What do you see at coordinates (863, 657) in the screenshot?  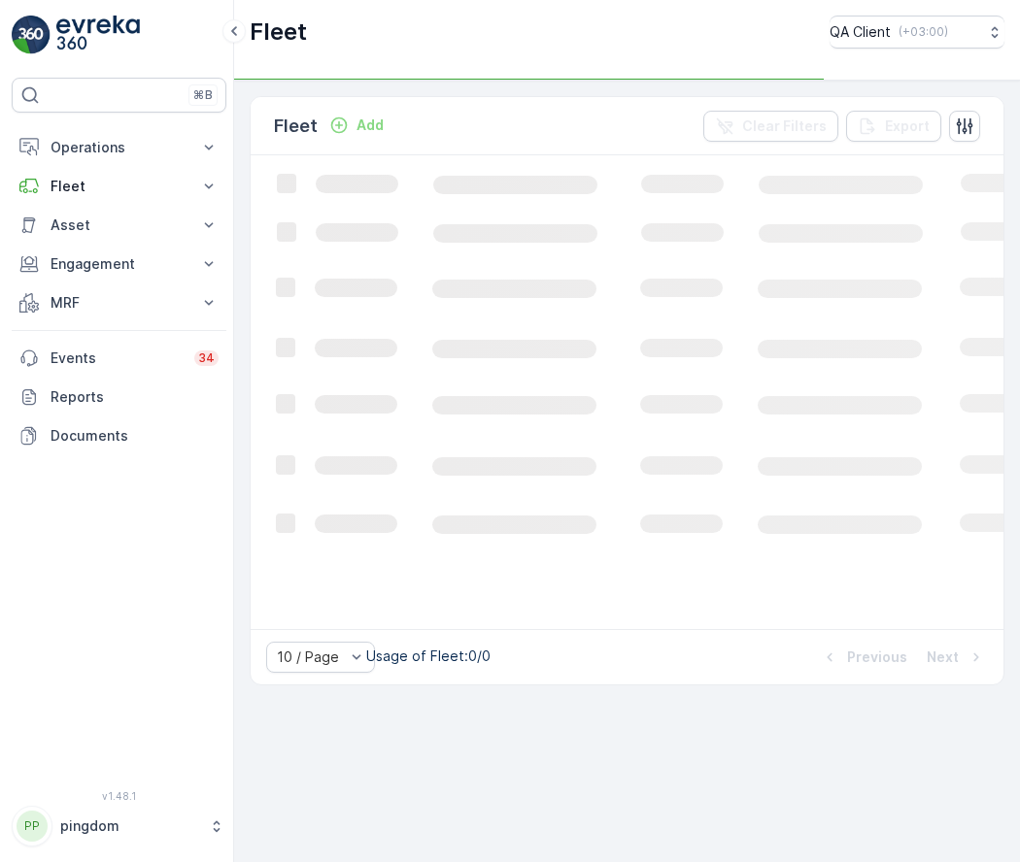 I see `button: Previous` at bounding box center [863, 657].